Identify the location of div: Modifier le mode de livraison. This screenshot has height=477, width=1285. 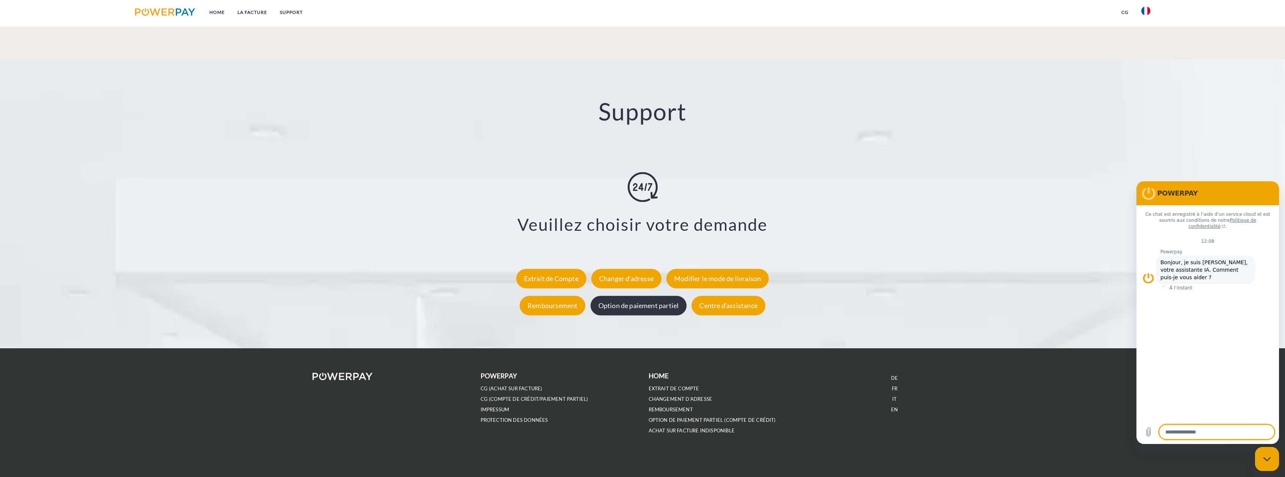
(717, 278).